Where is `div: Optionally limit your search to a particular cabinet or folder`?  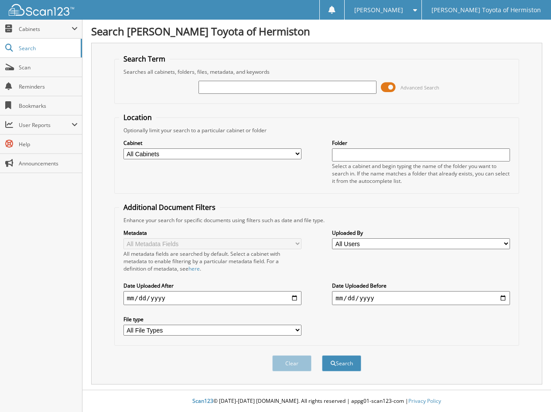
div: Optionally limit your search to a particular cabinet or folder is located at coordinates (317, 130).